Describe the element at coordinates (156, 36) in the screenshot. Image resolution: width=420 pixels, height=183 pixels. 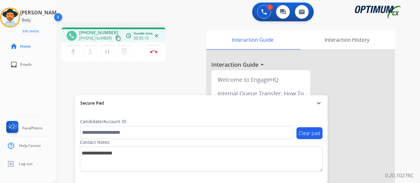
I see `mat-icon: close` at that location.